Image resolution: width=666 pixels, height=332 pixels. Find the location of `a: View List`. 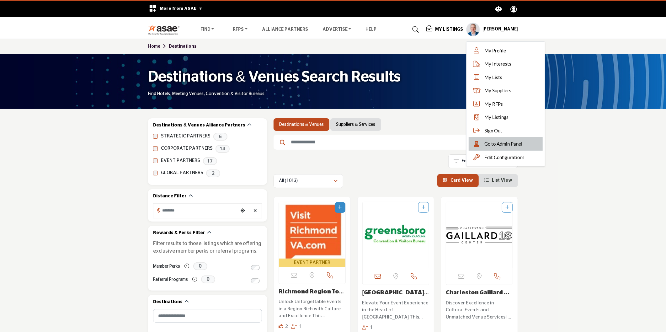

a: View List is located at coordinates (498, 180).